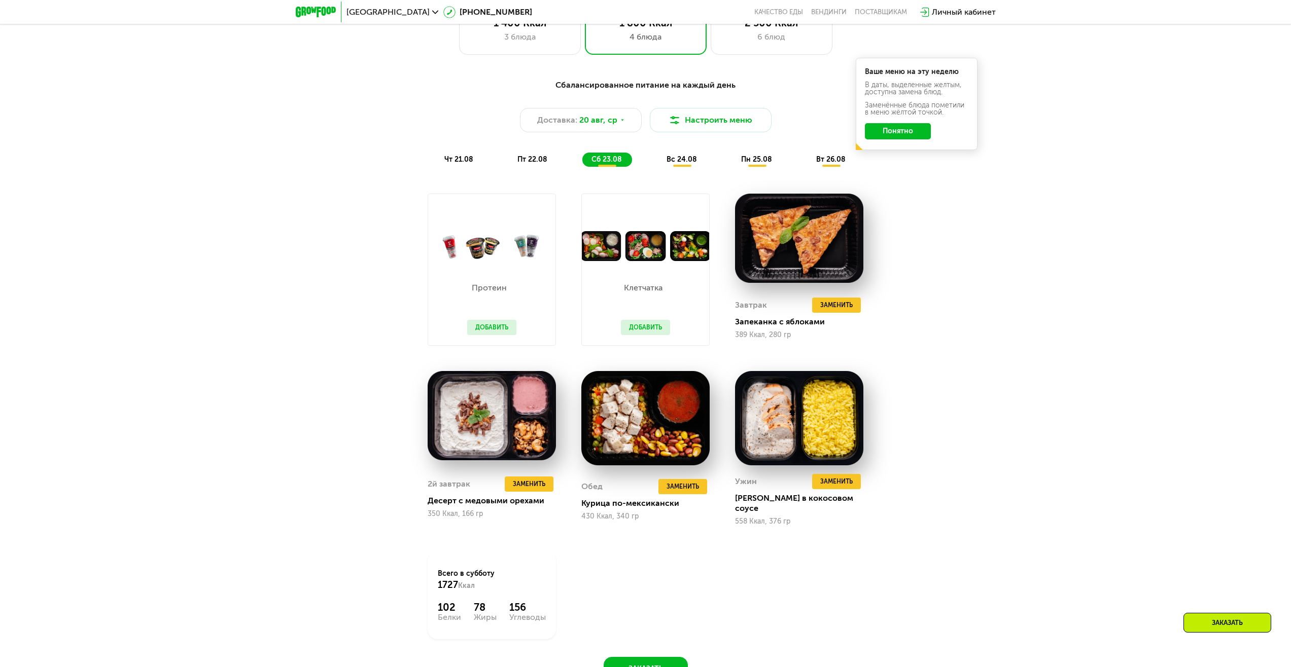 The image size is (1291, 667). Describe the element at coordinates (489, 288) in the screenshot. I see `p: Протеин` at that location.